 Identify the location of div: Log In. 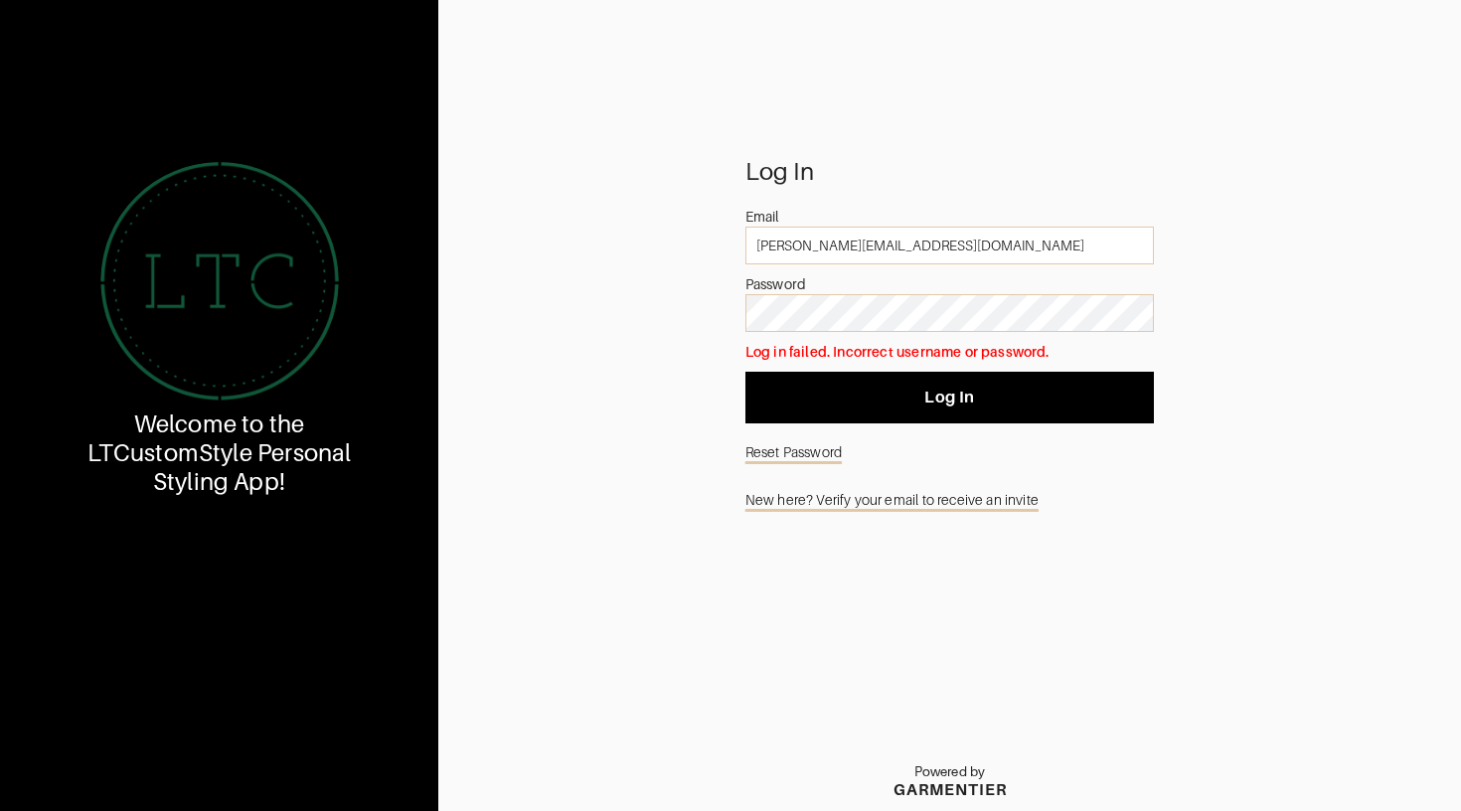
(950, 172).